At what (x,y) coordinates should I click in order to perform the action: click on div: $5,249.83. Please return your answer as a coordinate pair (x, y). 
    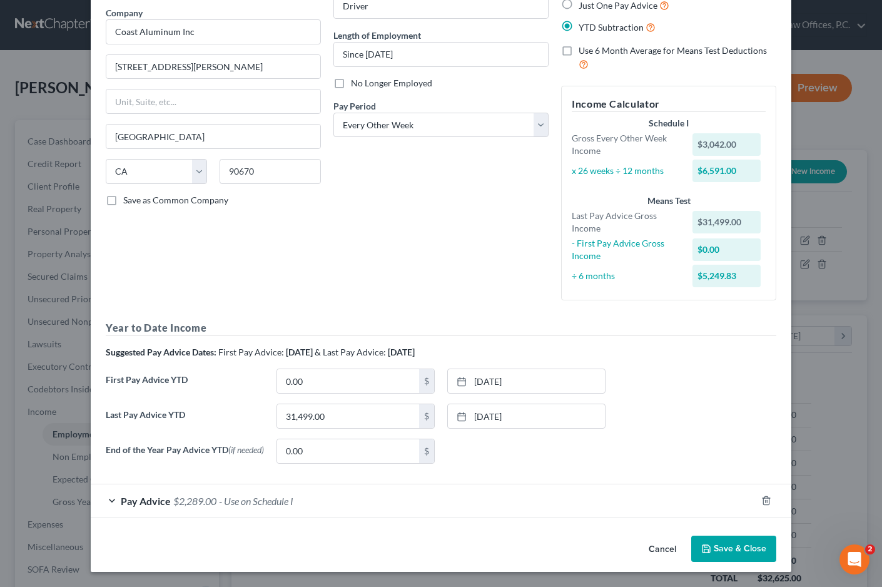
    Looking at the image, I should click on (727, 276).